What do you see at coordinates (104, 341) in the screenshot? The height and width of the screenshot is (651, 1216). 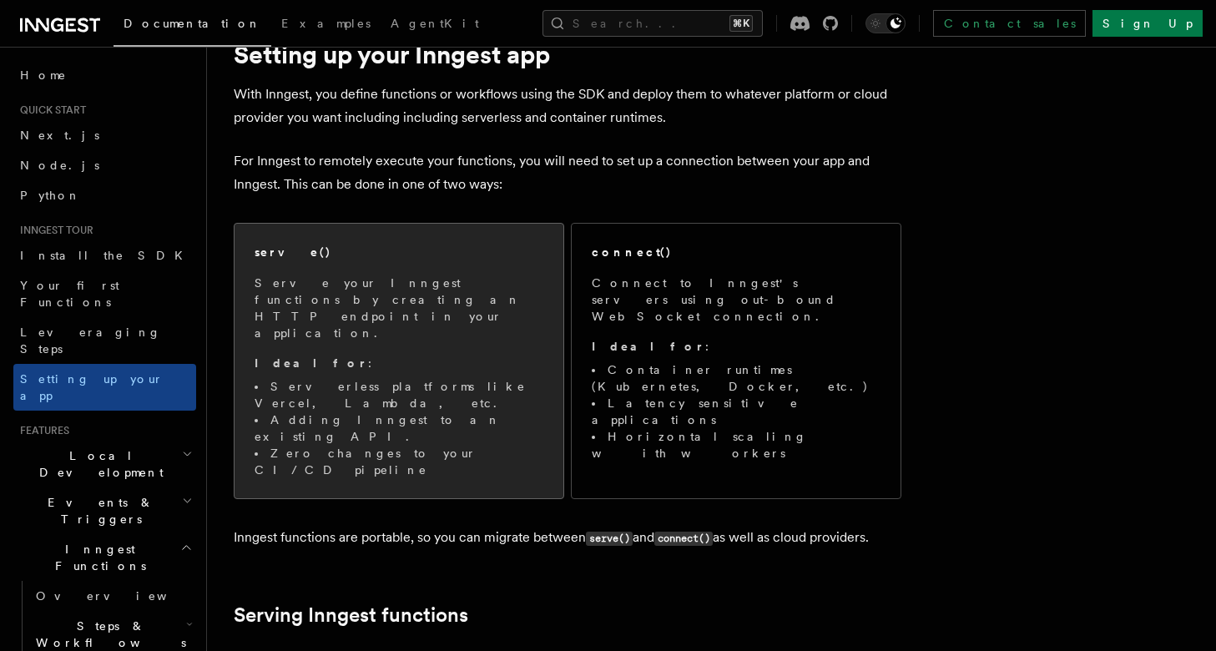 I see `a: Leveraging Steps` at bounding box center [104, 341].